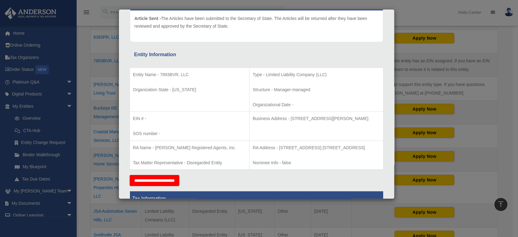 The image size is (518, 237). Describe the element at coordinates (190, 118) in the screenshot. I see `p: EIN # -` at that location.